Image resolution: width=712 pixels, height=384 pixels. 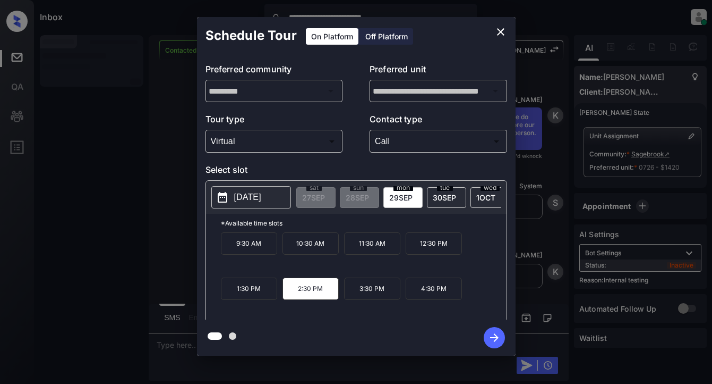 What do you see at coordinates (311, 289) in the screenshot?
I see `p: 2:30 PM` at bounding box center [311, 289].